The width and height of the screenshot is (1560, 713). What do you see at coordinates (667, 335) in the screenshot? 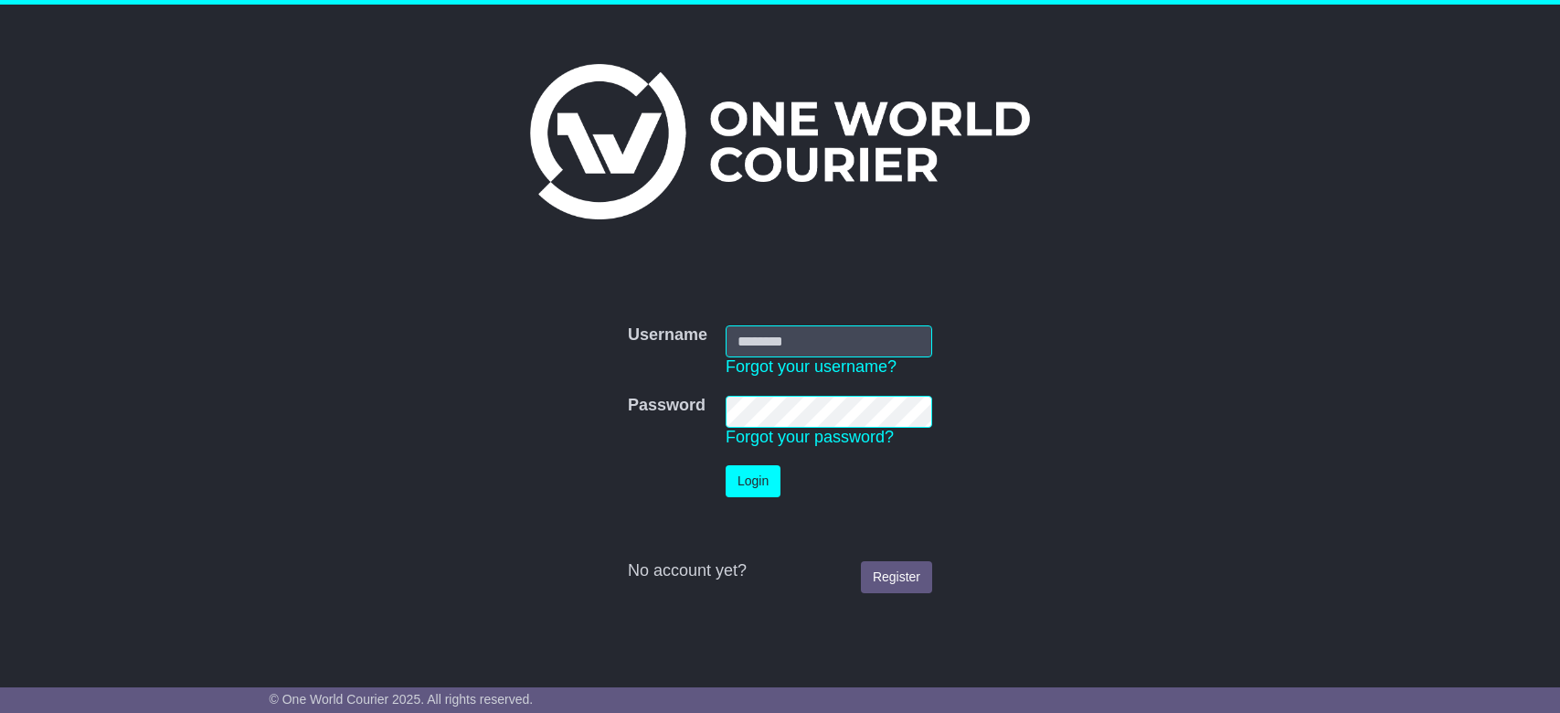
I see `label: Username` at bounding box center [667, 335].